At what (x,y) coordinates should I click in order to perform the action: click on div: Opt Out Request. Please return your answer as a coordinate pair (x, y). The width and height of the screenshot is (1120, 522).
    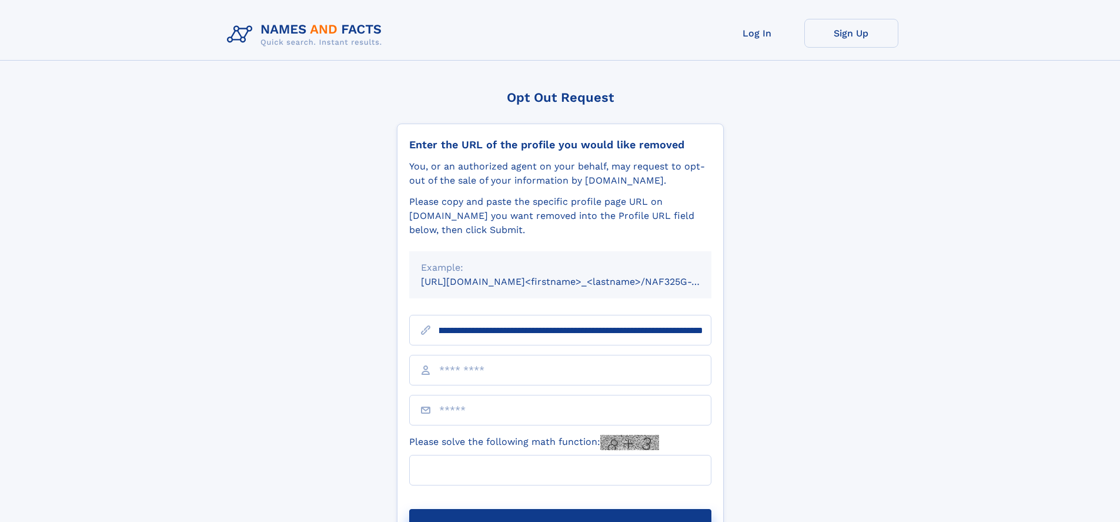
    Looking at the image, I should click on (561, 97).